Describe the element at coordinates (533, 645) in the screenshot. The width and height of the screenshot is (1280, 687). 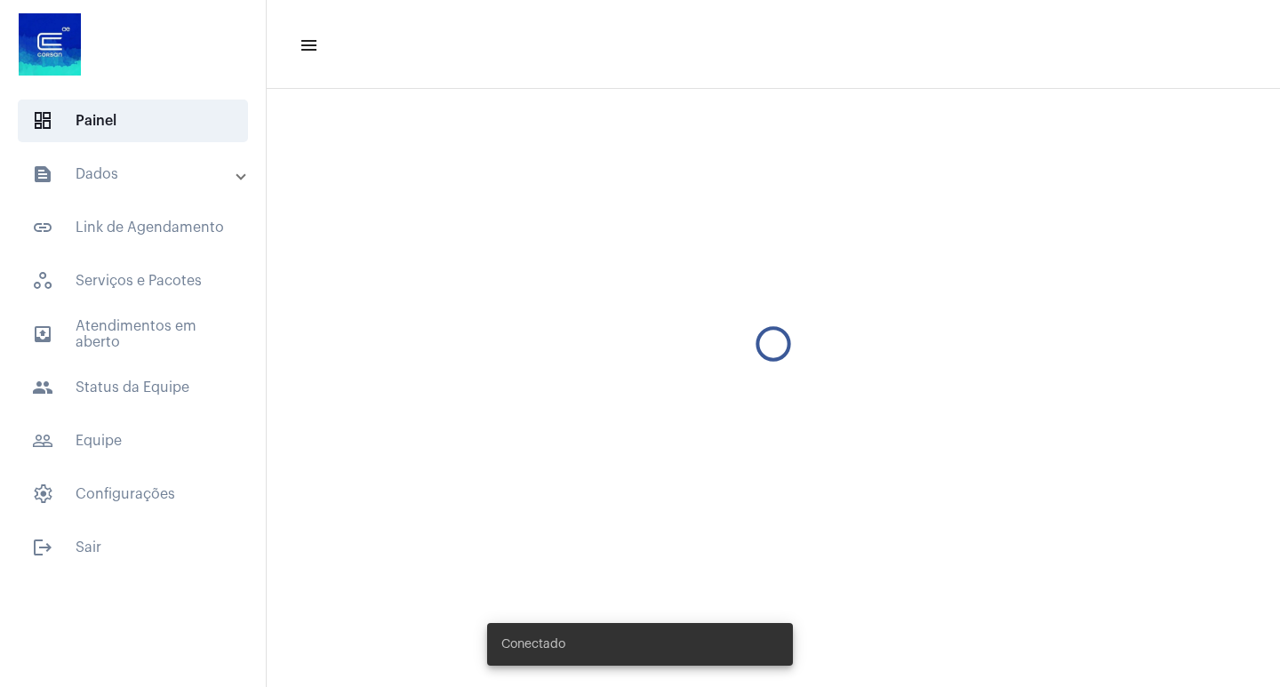
I see `span: Conectado` at that location.